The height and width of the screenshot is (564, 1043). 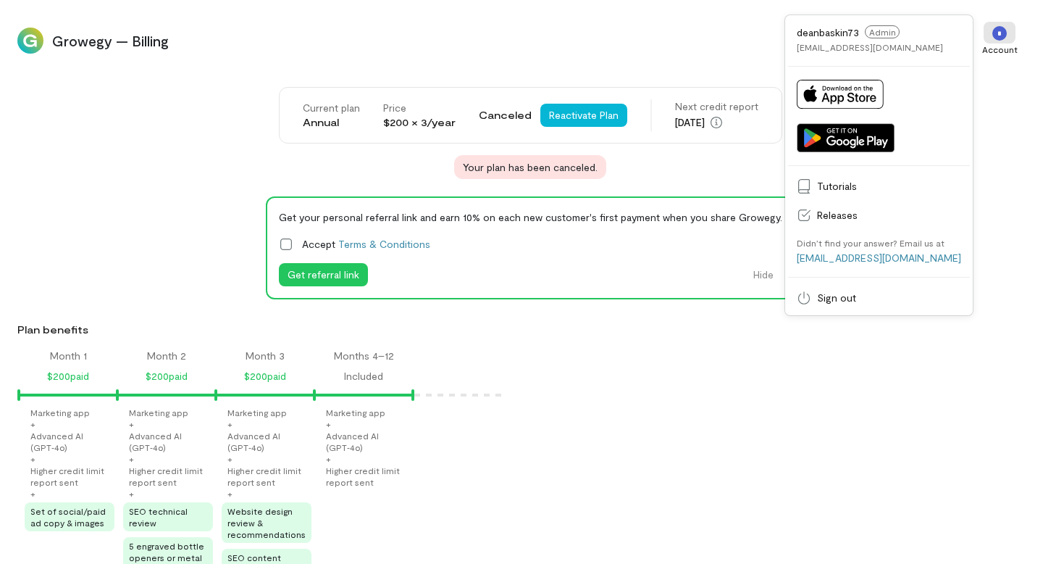 I want to click on div: Next credit report, so click(x=717, y=107).